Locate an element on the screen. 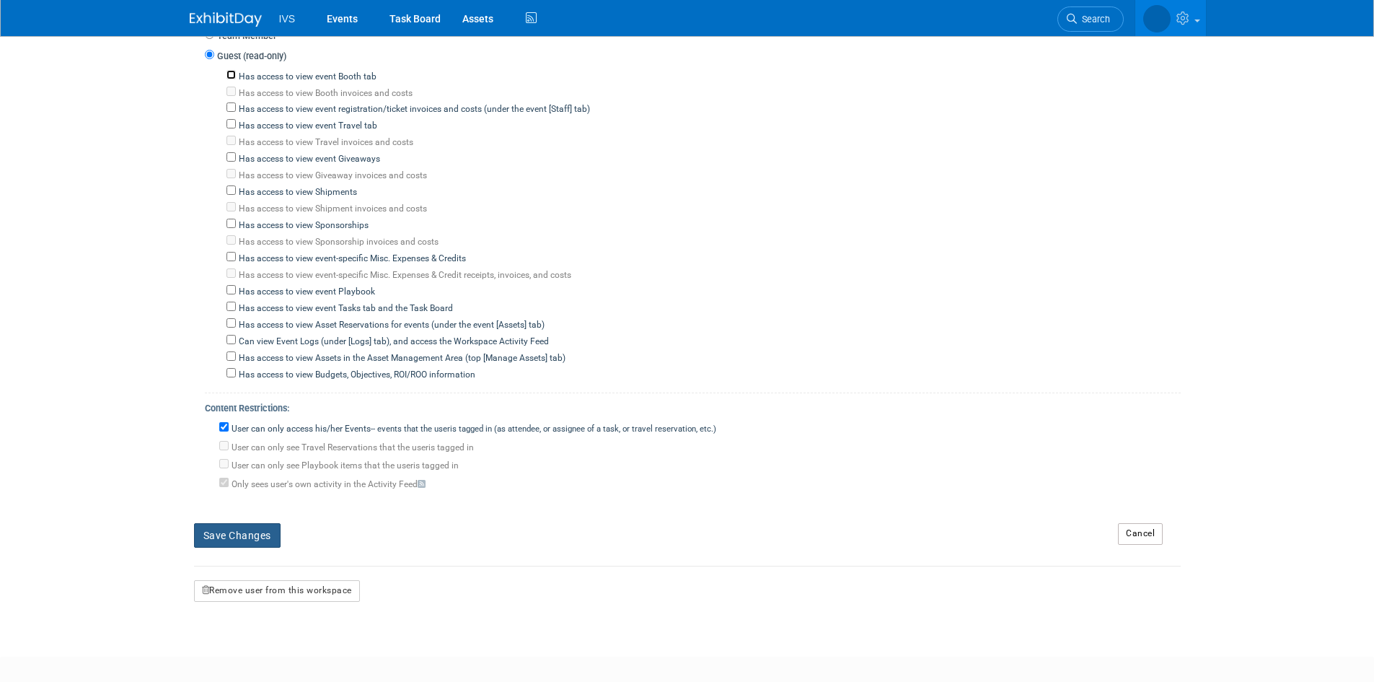  label: Has access to view Travel invoices and costs is located at coordinates (325, 143).